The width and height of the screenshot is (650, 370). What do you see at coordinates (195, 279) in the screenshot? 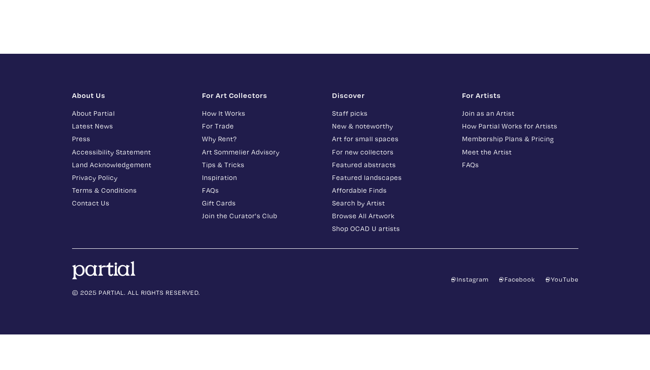
I see `div: © 2025 PARTIAL. ALL RIGHTS RESERVED.` at bounding box center [195, 279].